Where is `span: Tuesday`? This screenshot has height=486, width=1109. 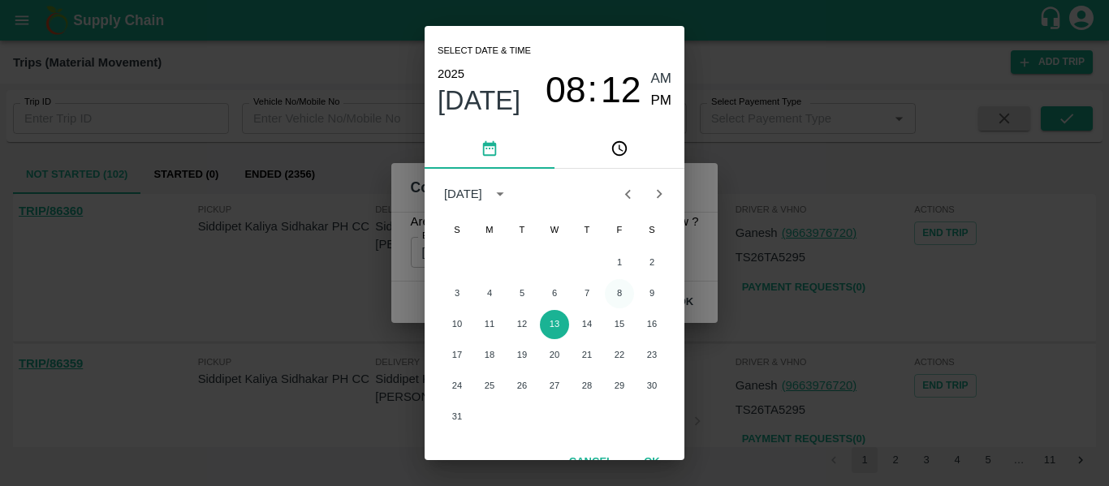
span: Tuesday is located at coordinates (522, 230).